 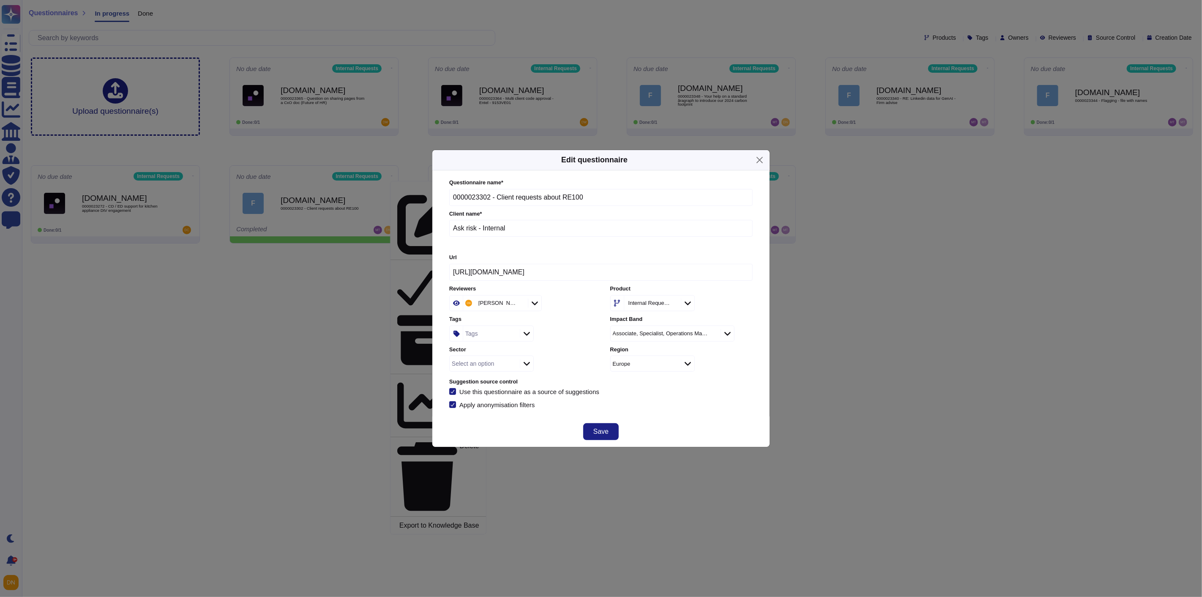 I want to click on label: Sector, so click(x=520, y=349).